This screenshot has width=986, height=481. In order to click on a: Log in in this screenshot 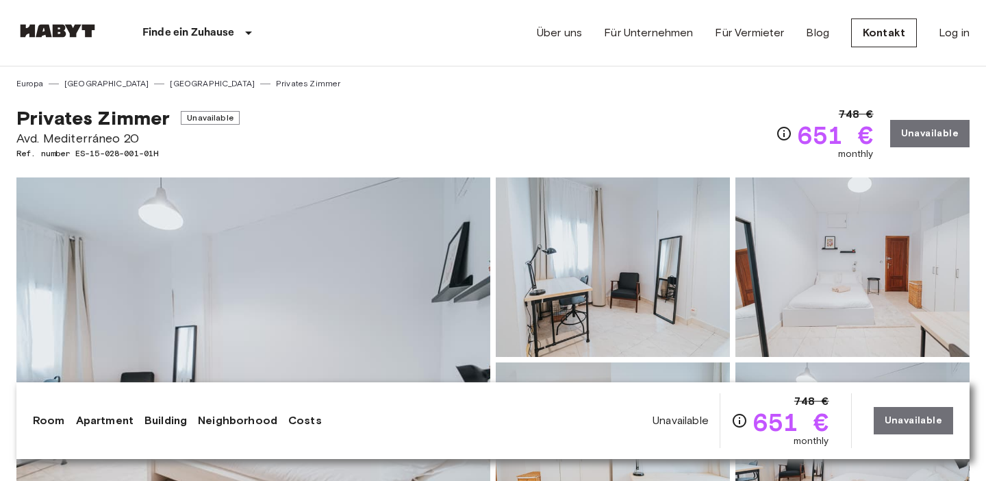, I will do `click(954, 33)`.